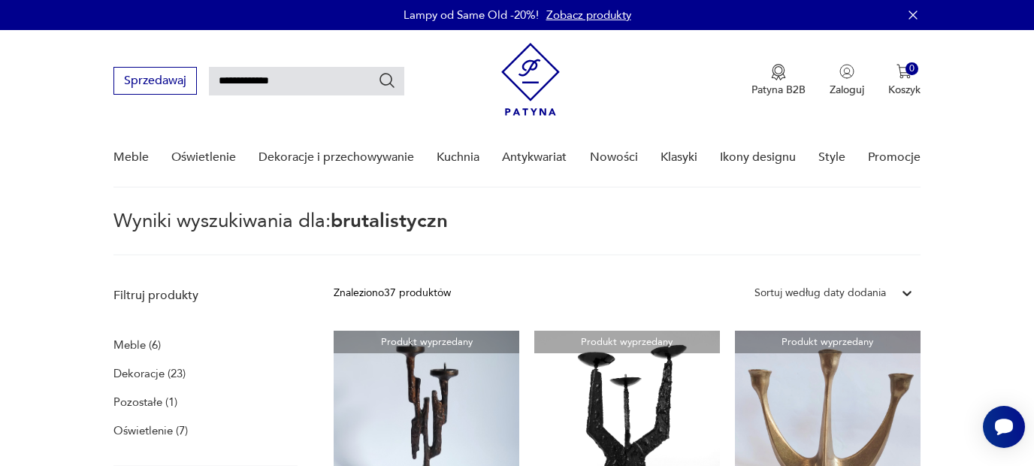  Describe the element at coordinates (137, 345) in the screenshot. I see `p: Meble (6)` at that location.